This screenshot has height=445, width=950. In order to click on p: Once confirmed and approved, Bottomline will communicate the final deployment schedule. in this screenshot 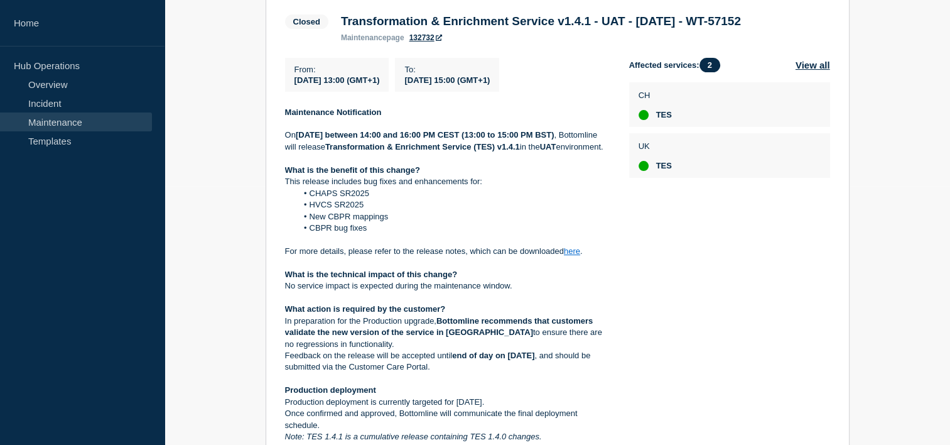, I will do `click(447, 419)`.